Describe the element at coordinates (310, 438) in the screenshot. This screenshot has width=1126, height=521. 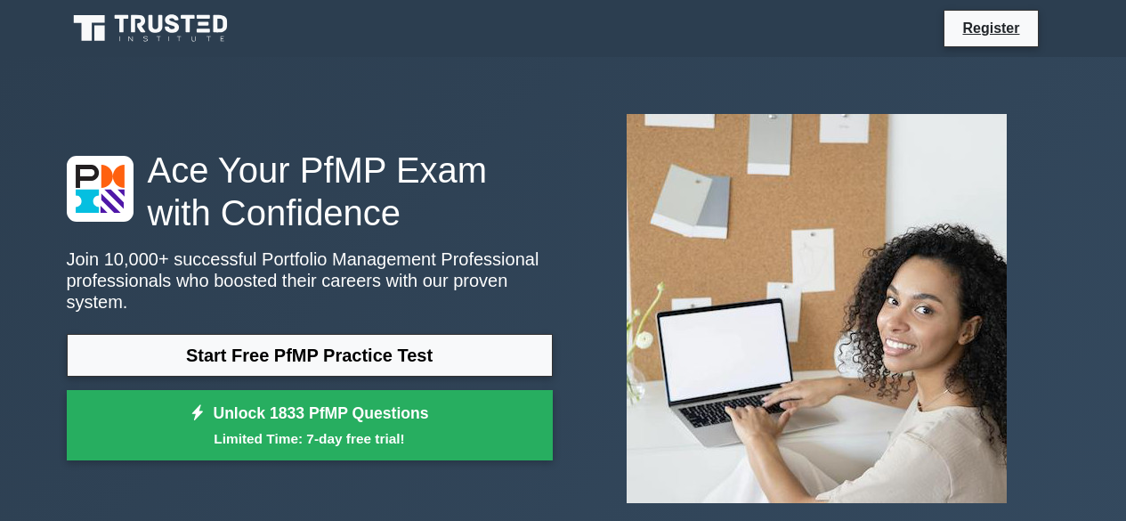
I see `small: Limited Time: 7-day free trial!` at that location.